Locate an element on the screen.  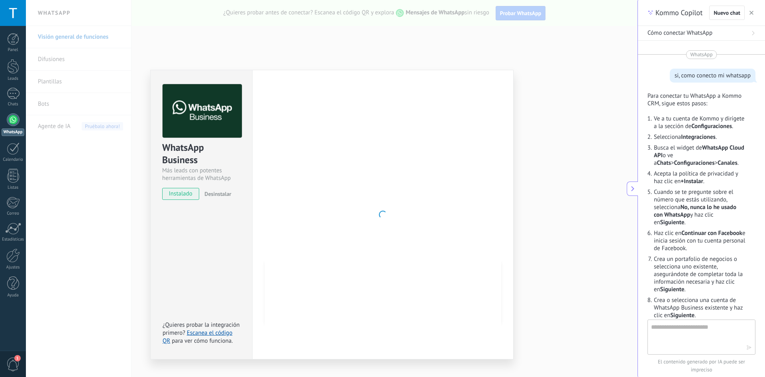
button: Nuevo chat is located at coordinates (727, 13).